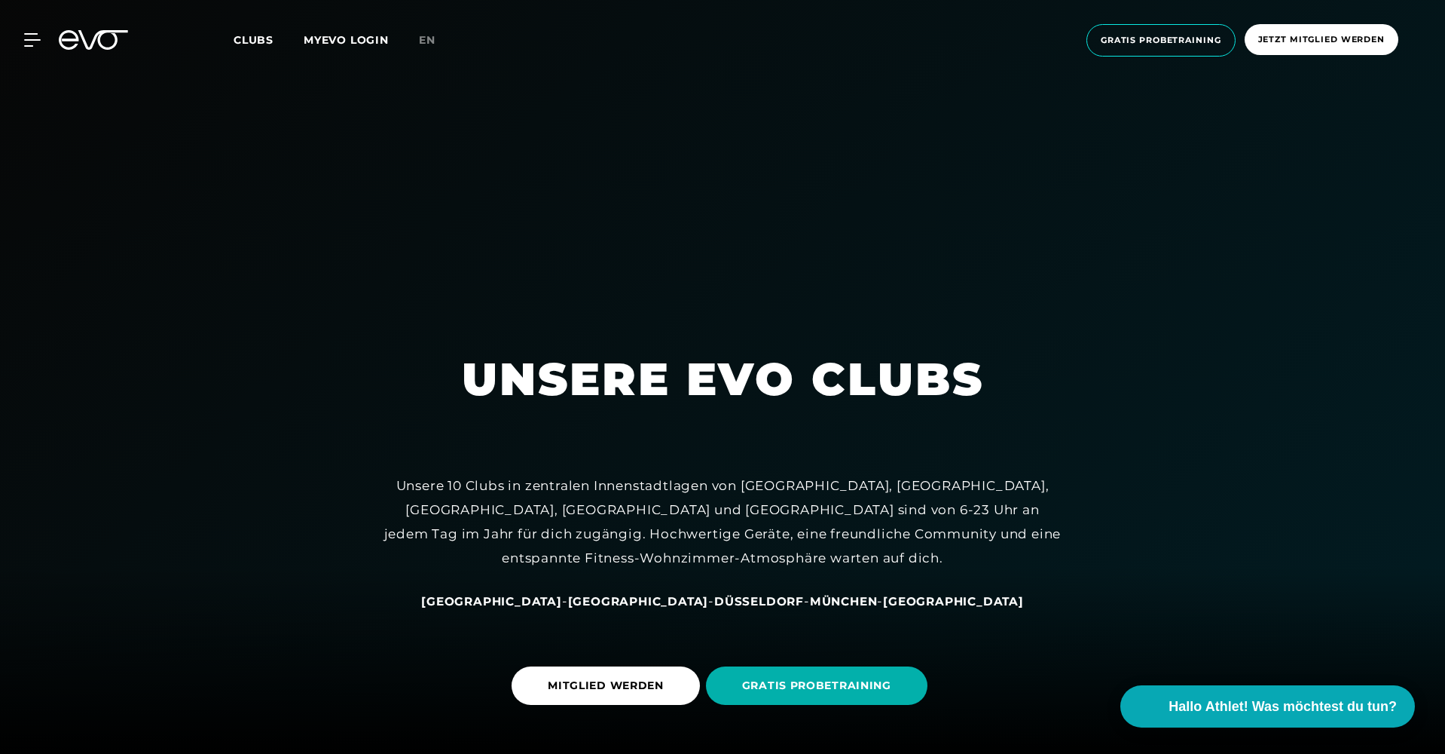 The image size is (1445, 754). Describe the element at coordinates (427, 40) in the screenshot. I see `span: en` at that location.